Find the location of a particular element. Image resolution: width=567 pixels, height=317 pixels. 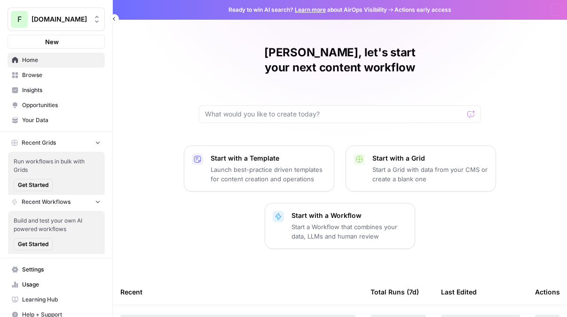

button: Start with a GridStart a Grid with data from your CMS or create a blank one is located at coordinates (420, 169).